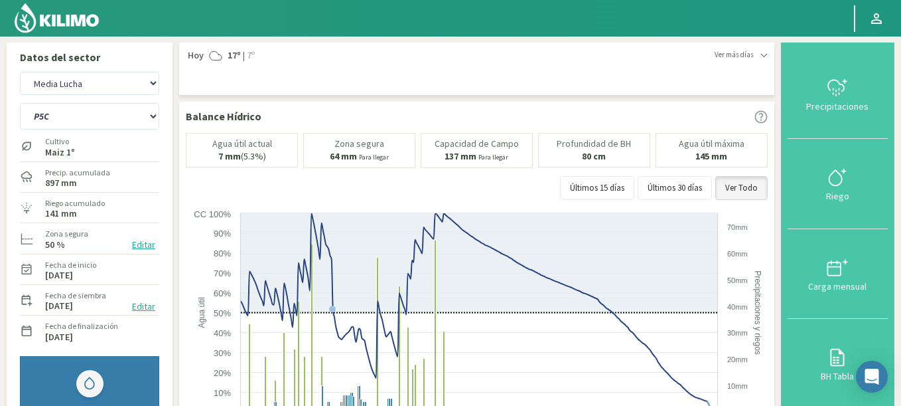  Describe the element at coordinates (838, 94) in the screenshot. I see `button: Precipitaciones` at that location.